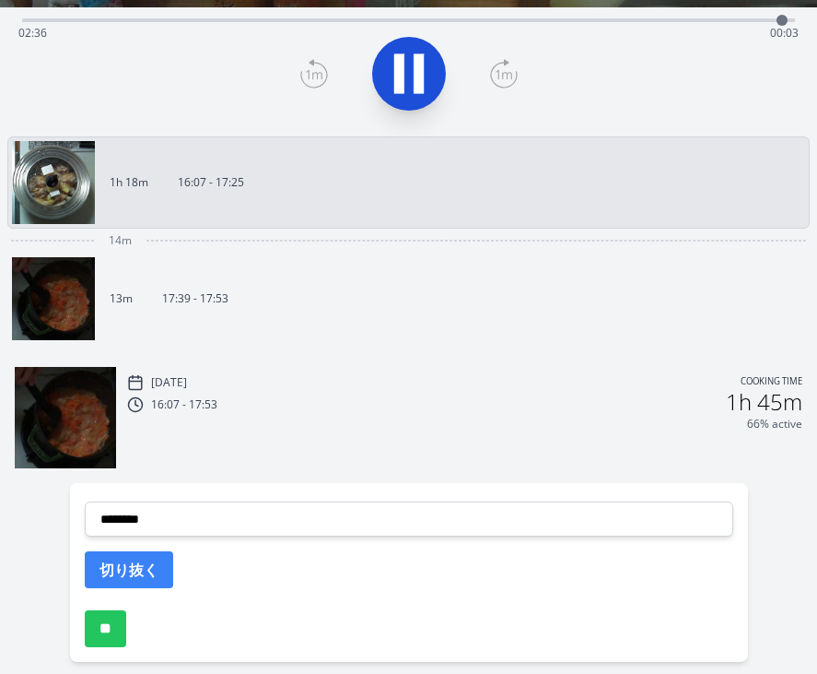 The image size is (817, 674). I want to click on span: 02:36, so click(32, 32).